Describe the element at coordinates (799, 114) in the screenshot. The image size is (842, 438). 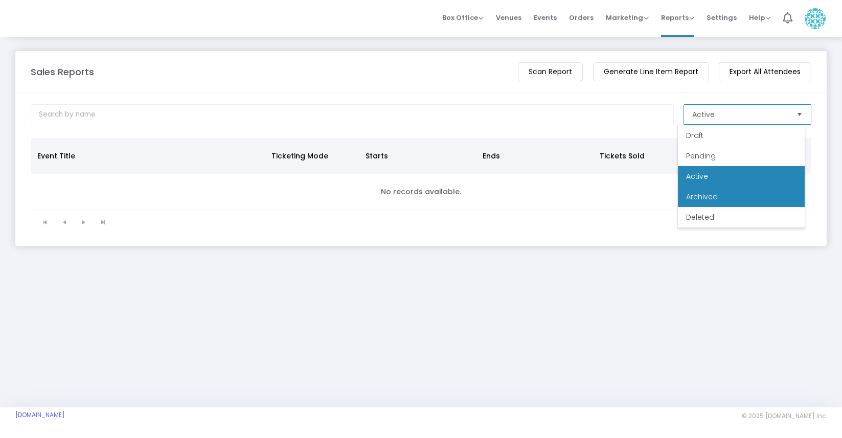
I see `button: Select` at that location.